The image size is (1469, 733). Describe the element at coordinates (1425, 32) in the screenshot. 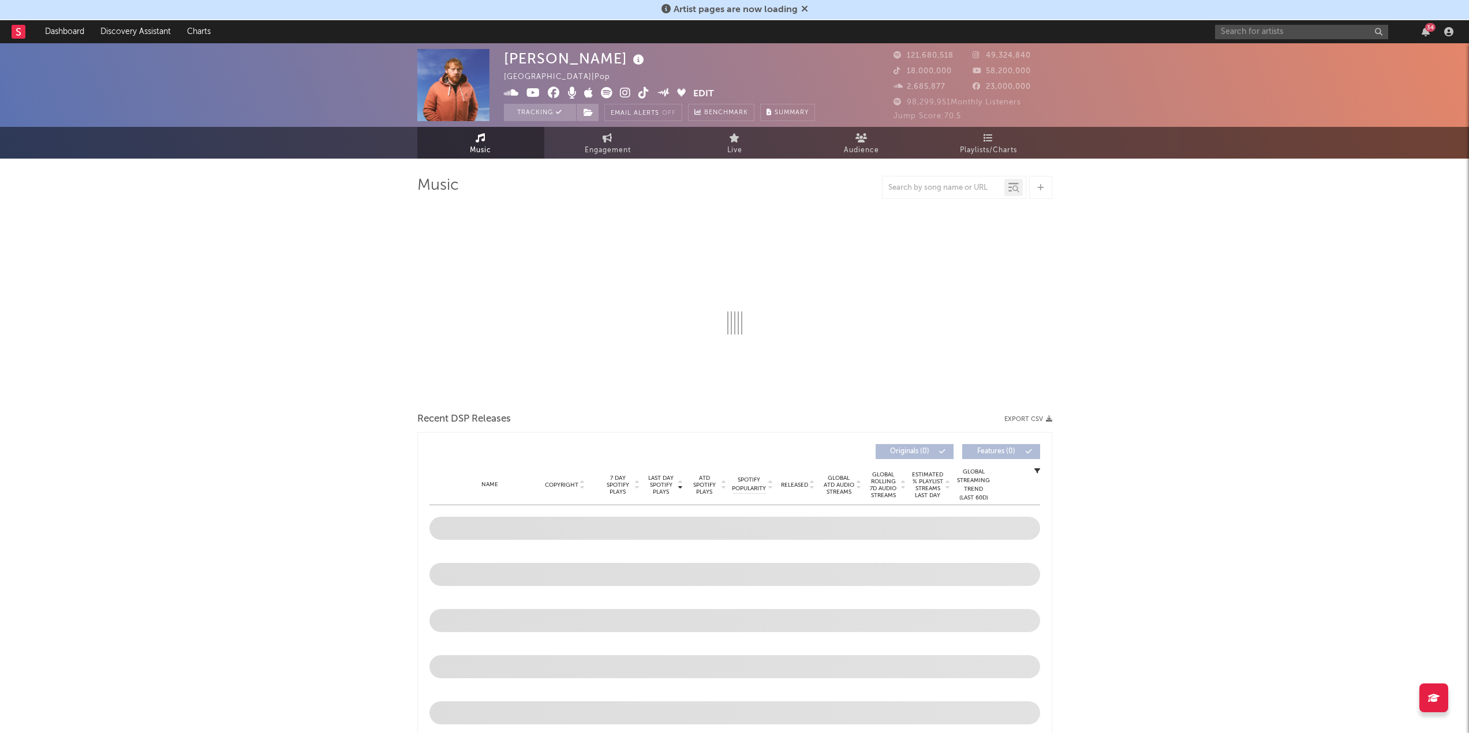

I see `button: 34` at that location.